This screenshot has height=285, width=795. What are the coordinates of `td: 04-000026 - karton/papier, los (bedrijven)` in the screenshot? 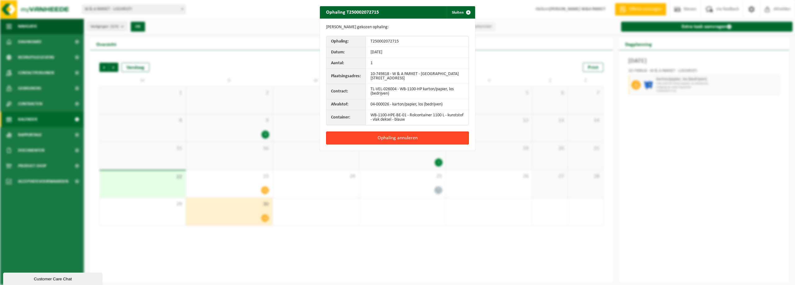 It's located at (417, 105).